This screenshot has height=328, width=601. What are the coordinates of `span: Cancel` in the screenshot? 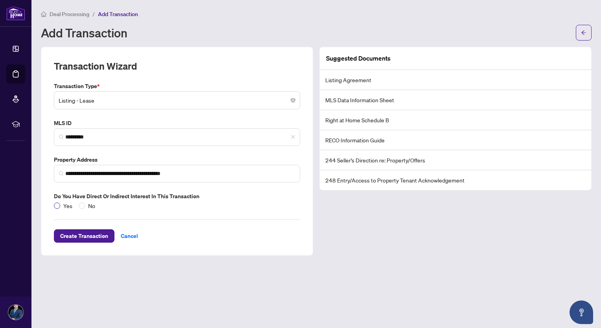 It's located at (129, 236).